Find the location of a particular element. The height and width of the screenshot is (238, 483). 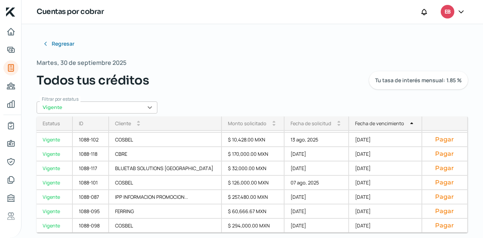

a: Pago a proveedores is located at coordinates (11, 86).